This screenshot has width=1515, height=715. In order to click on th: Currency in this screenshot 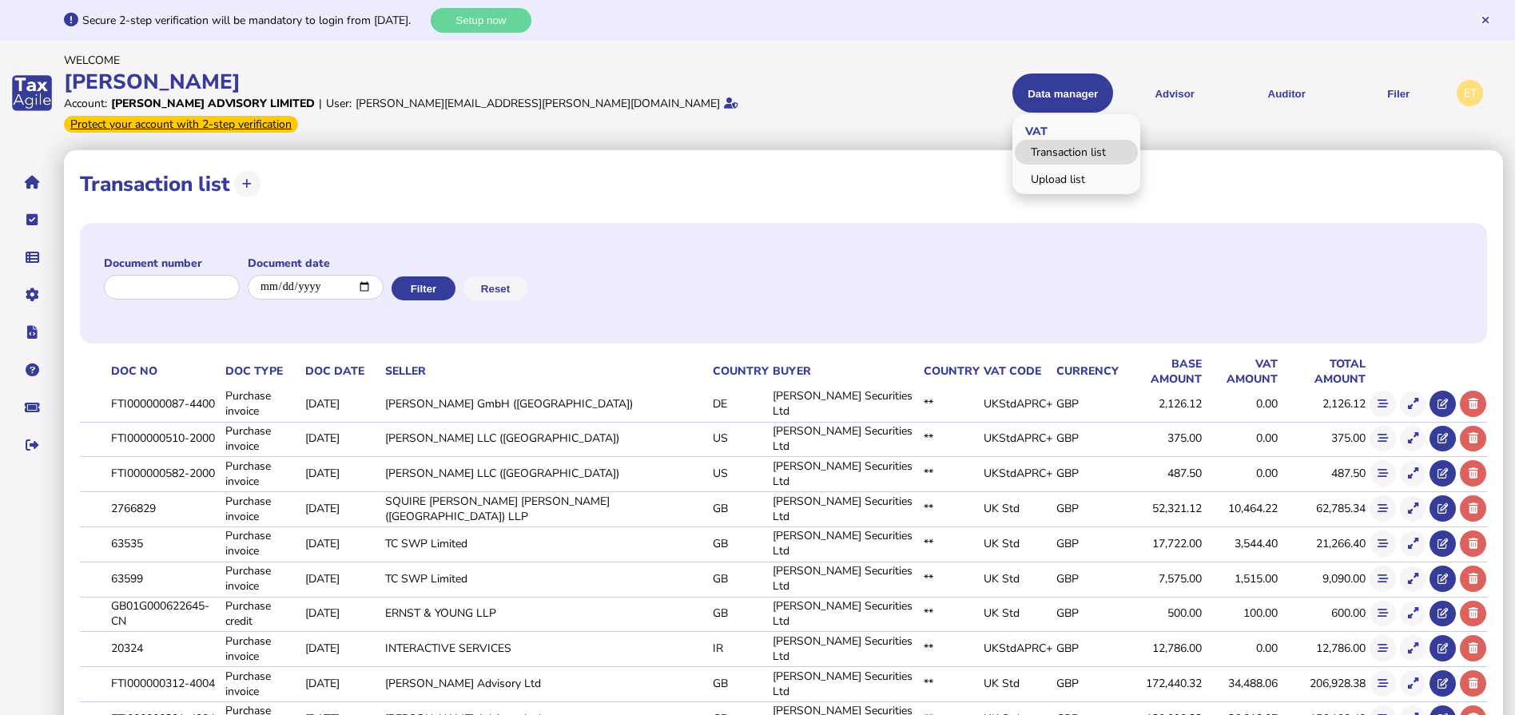, I will do `click(1086, 371)`.